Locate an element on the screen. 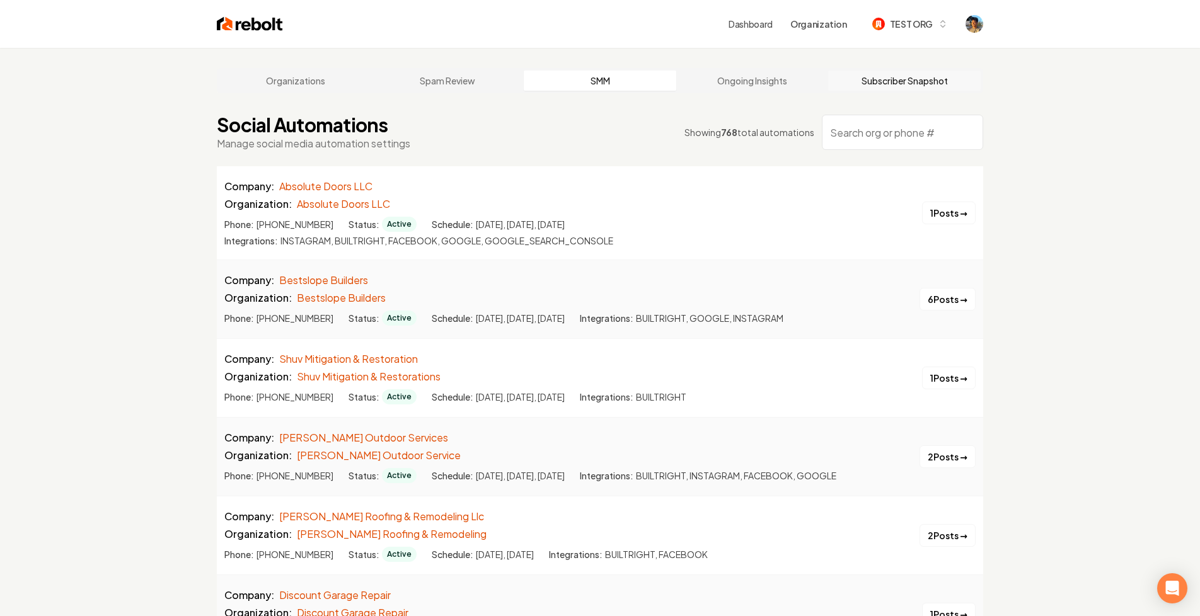 The image size is (1200, 616). div: Open Intercom Messenger is located at coordinates (1172, 589).